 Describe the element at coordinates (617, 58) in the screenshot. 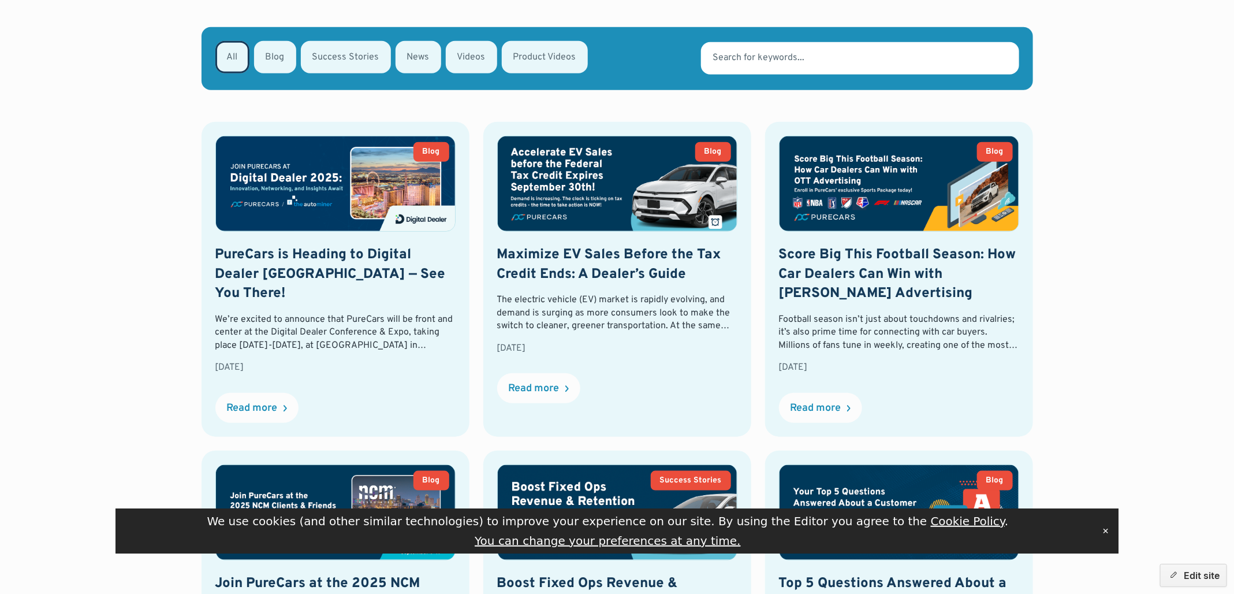

I see `form: Email Form` at that location.